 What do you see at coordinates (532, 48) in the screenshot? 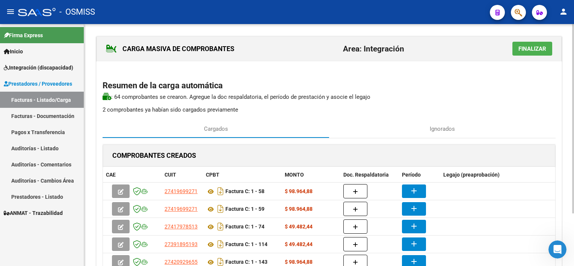
I see `button: Finalizar` at bounding box center [532, 48].